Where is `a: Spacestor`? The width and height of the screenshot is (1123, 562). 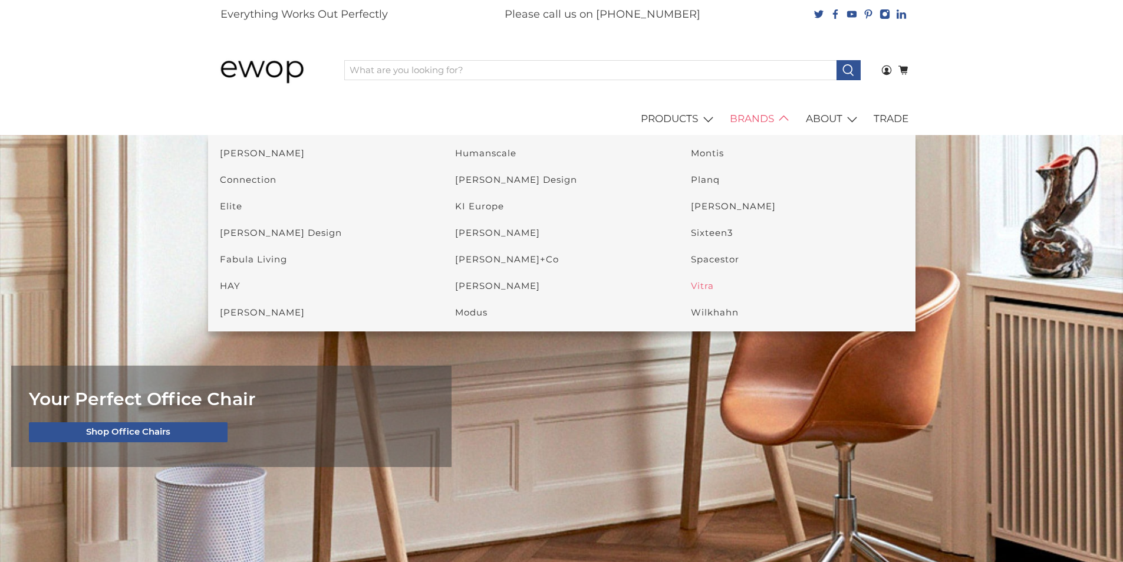 a: Spacestor is located at coordinates (715, 259).